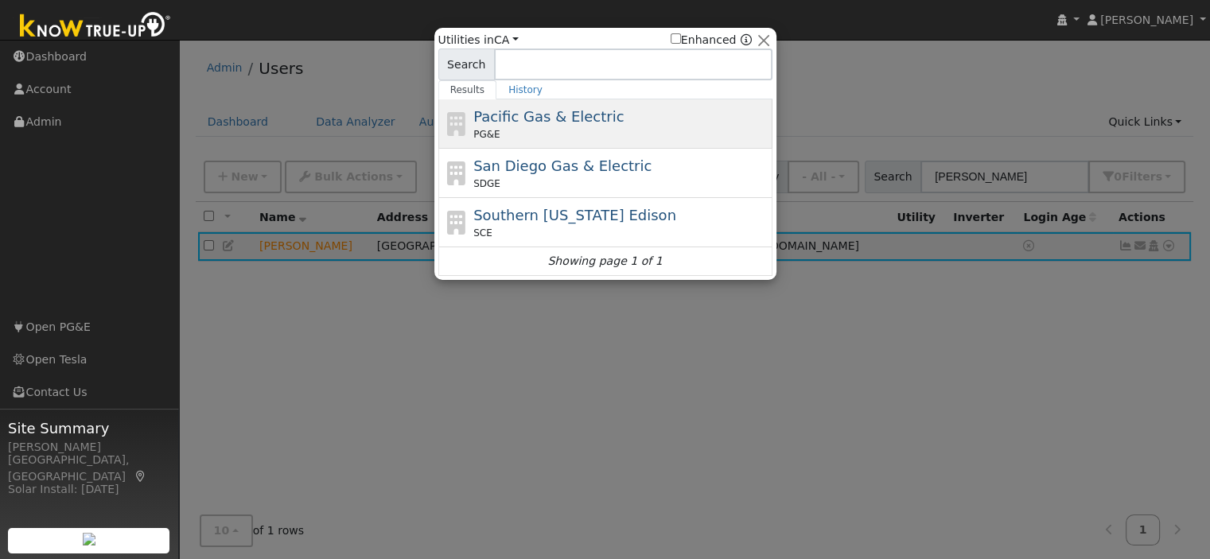 This screenshot has height=559, width=1210. I want to click on span: Search, so click(466, 64).